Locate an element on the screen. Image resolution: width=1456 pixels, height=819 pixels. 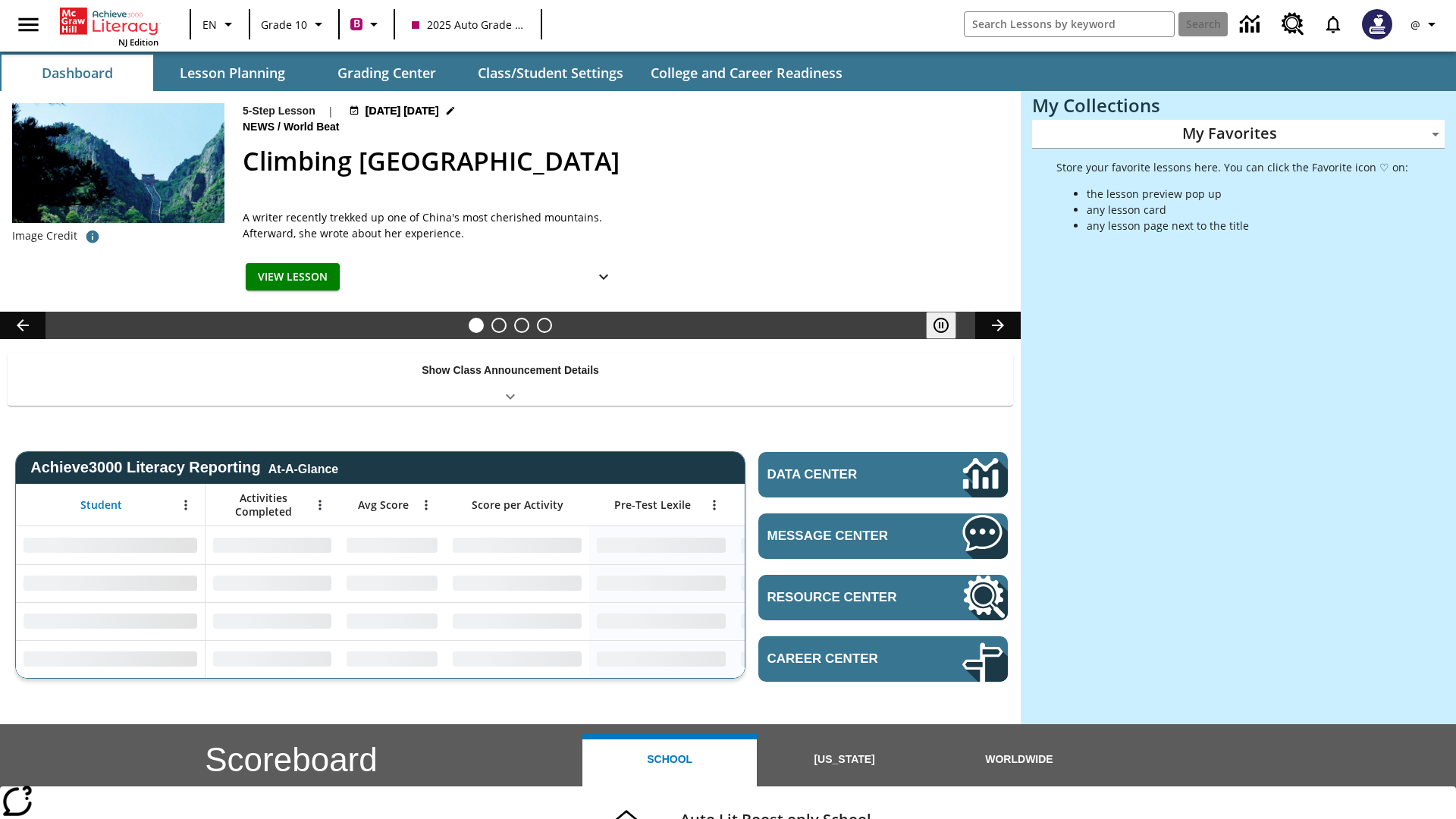
span: NJ Edition is located at coordinates (138, 41).